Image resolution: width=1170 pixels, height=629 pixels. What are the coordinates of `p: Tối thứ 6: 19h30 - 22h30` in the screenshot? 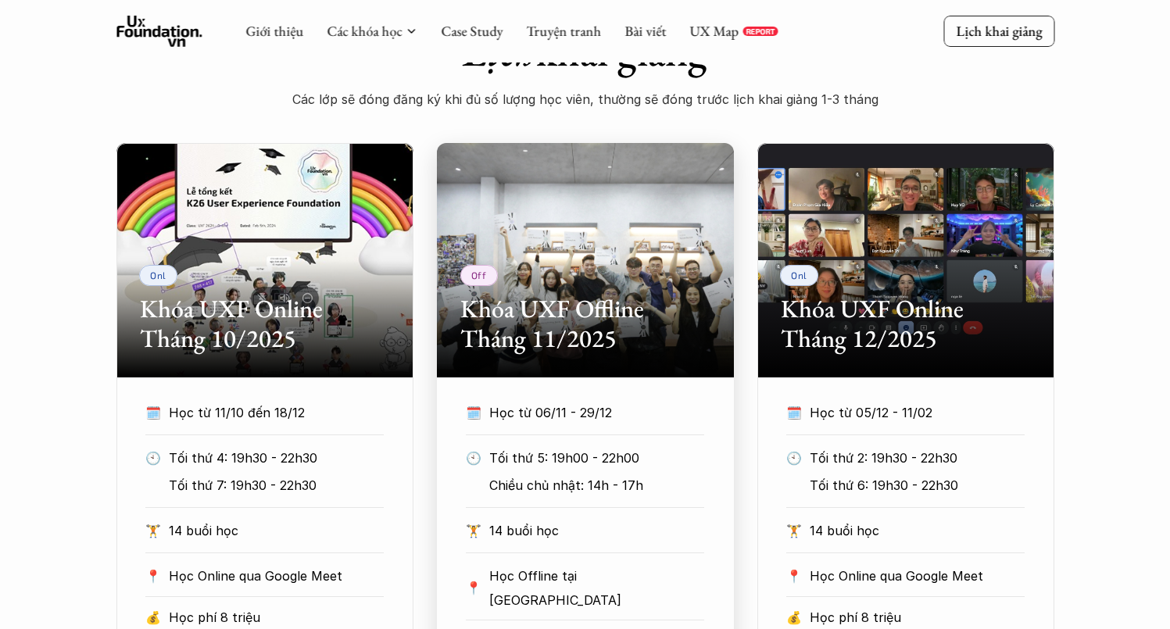 It's located at (917, 485).